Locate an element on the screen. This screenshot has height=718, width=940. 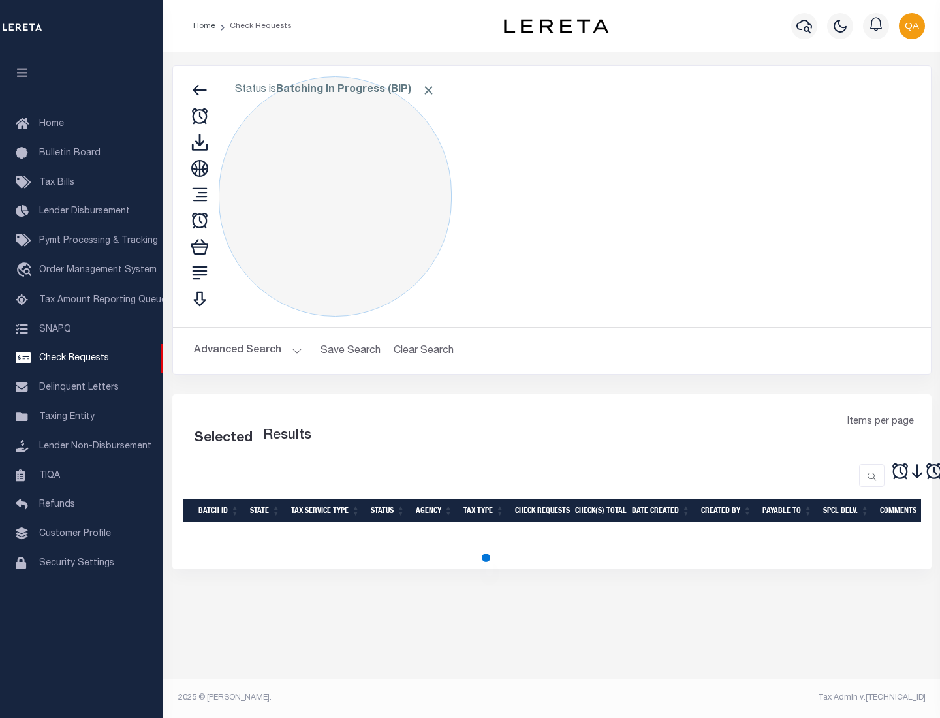
span: Bulletin Board is located at coordinates (70, 153).